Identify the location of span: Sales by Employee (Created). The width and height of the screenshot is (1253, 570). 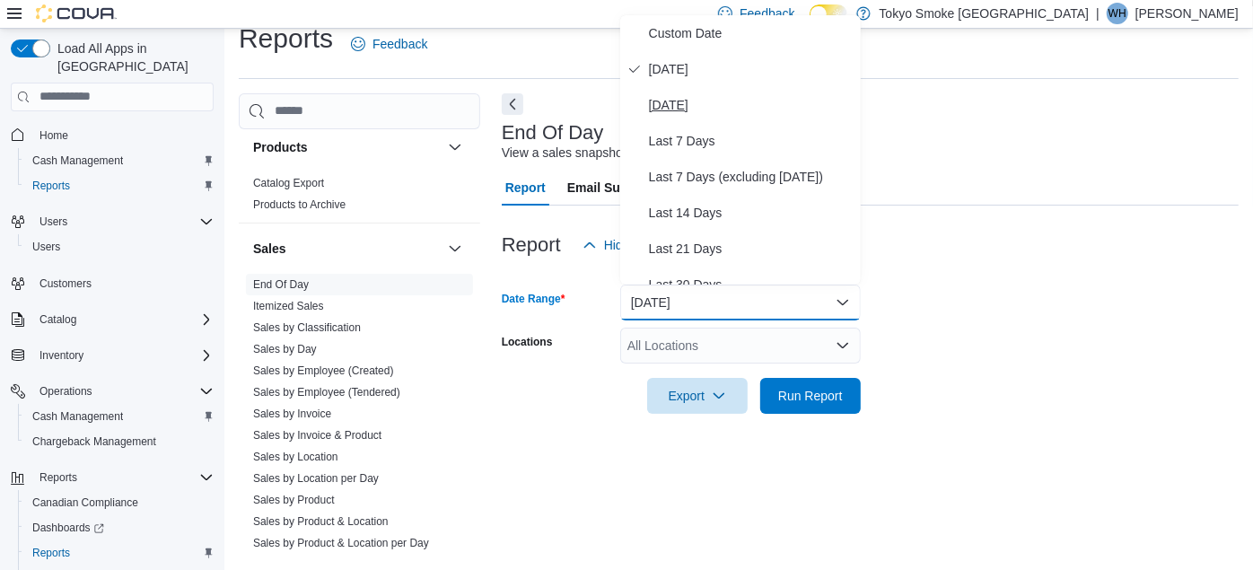
(323, 371).